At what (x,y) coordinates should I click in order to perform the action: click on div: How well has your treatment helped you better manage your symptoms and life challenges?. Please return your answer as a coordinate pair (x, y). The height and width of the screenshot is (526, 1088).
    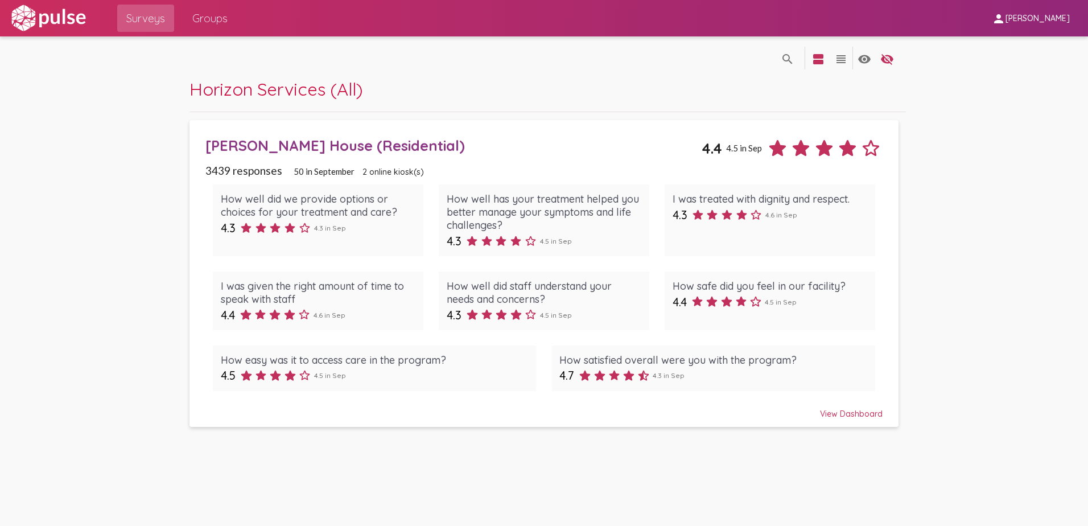
    Looking at the image, I should click on (544, 212).